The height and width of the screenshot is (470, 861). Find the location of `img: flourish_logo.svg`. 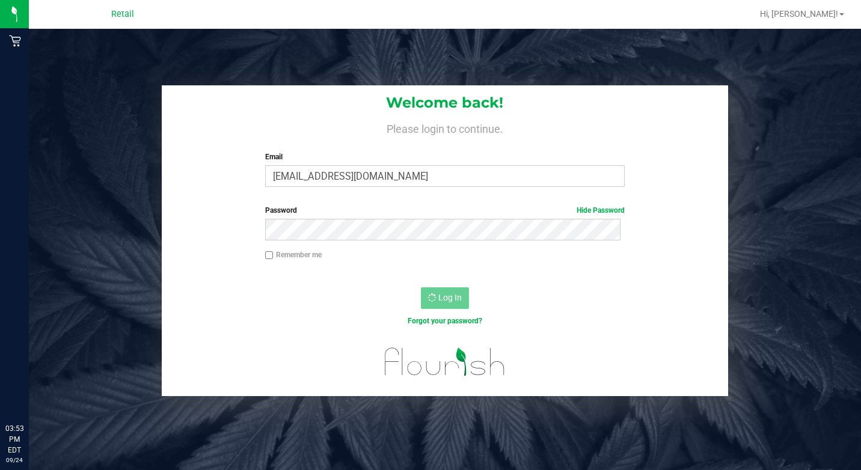

img: flourish_logo.svg is located at coordinates (445, 362).